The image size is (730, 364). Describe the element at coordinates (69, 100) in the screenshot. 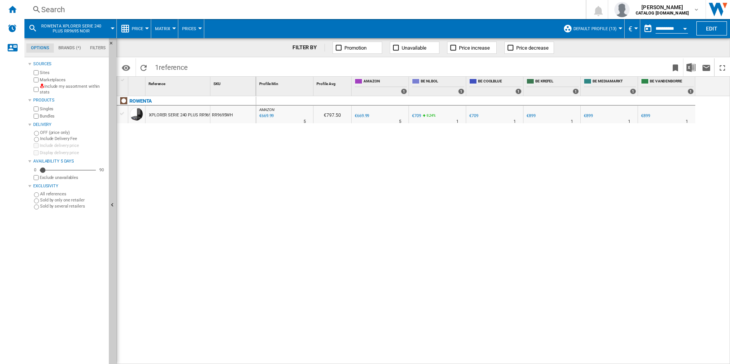

I see `div: Products` at that location.